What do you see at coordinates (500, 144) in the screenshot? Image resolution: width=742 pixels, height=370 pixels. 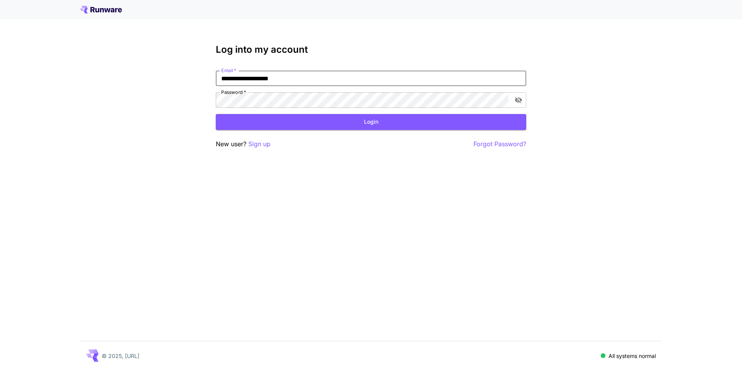 I see `button: Forgot Password?` at bounding box center [500, 144].